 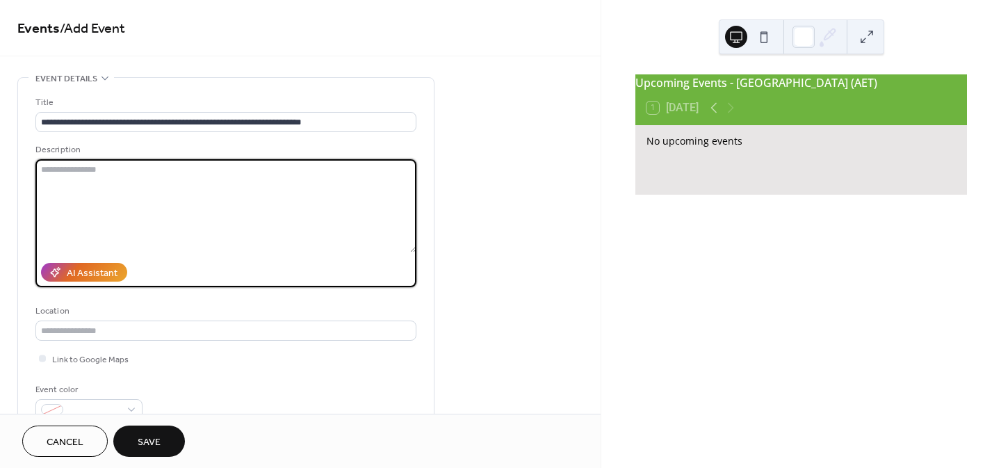 I want to click on span: Cancel, so click(x=65, y=442).